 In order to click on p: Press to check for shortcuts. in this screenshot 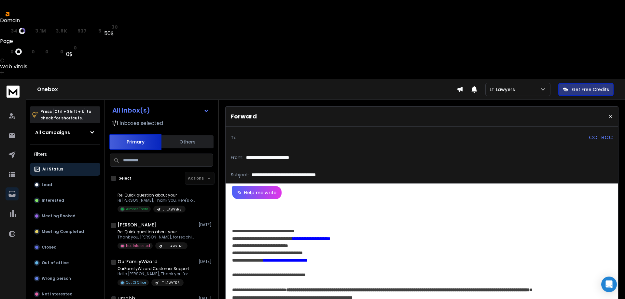, I will do `click(66, 115)`.